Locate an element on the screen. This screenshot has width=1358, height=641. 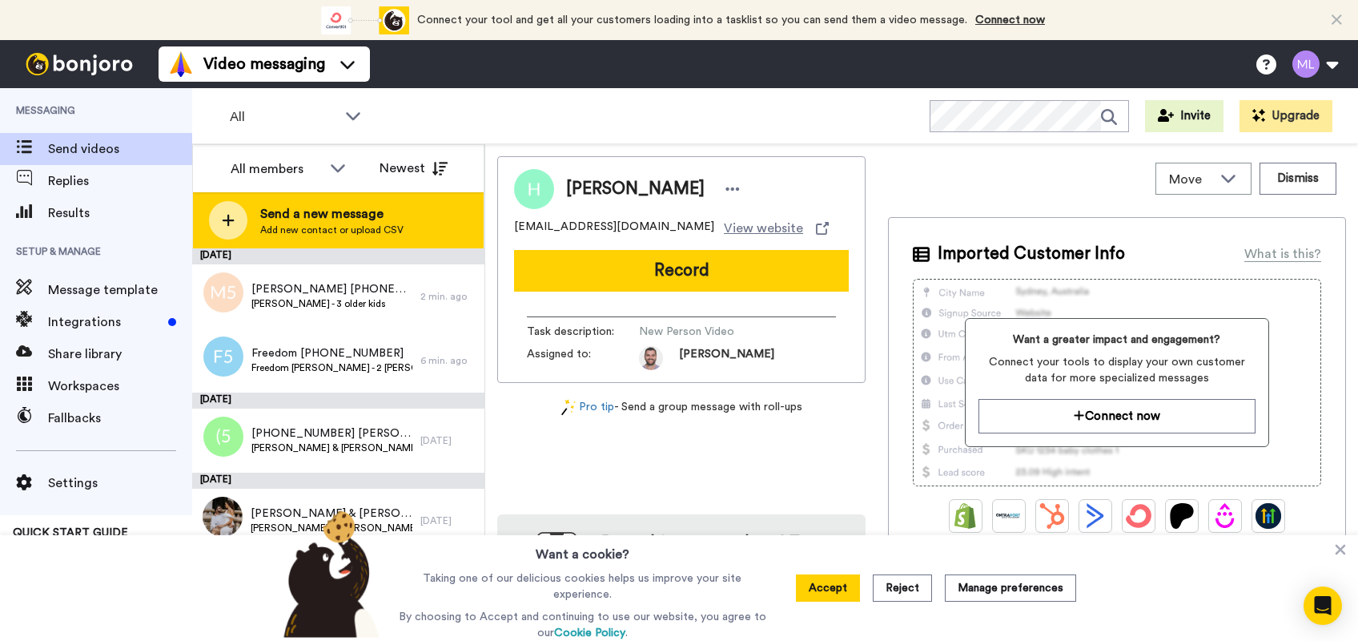
img: Image of Heather M is located at coordinates (534, 189).